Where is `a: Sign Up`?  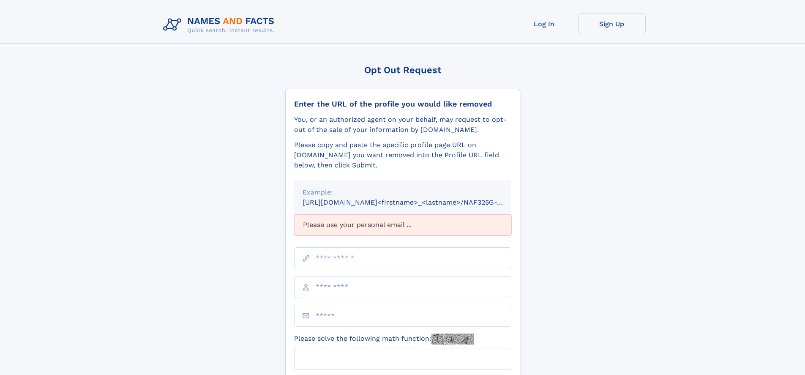
a: Sign Up is located at coordinates (612, 24).